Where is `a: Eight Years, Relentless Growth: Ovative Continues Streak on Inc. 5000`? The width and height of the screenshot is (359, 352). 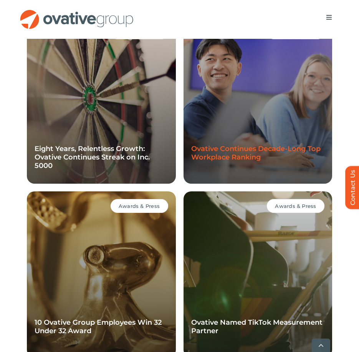
a: Eight Years, Relentless Growth: Ovative Continues Streak on Inc. 5000 is located at coordinates (92, 157).